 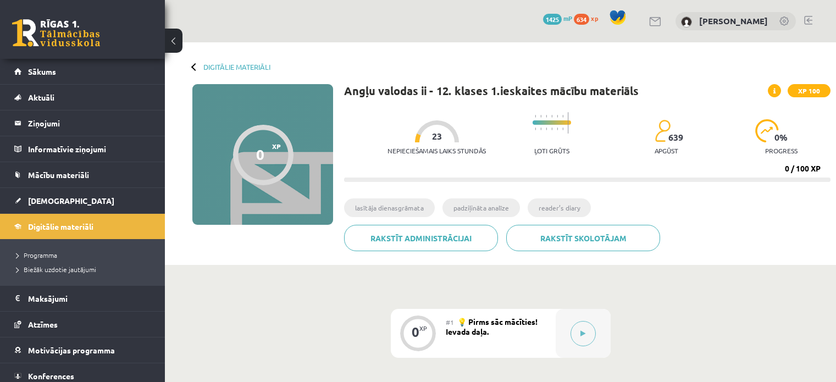 I want to click on a: 634 xp, so click(x=589, y=18).